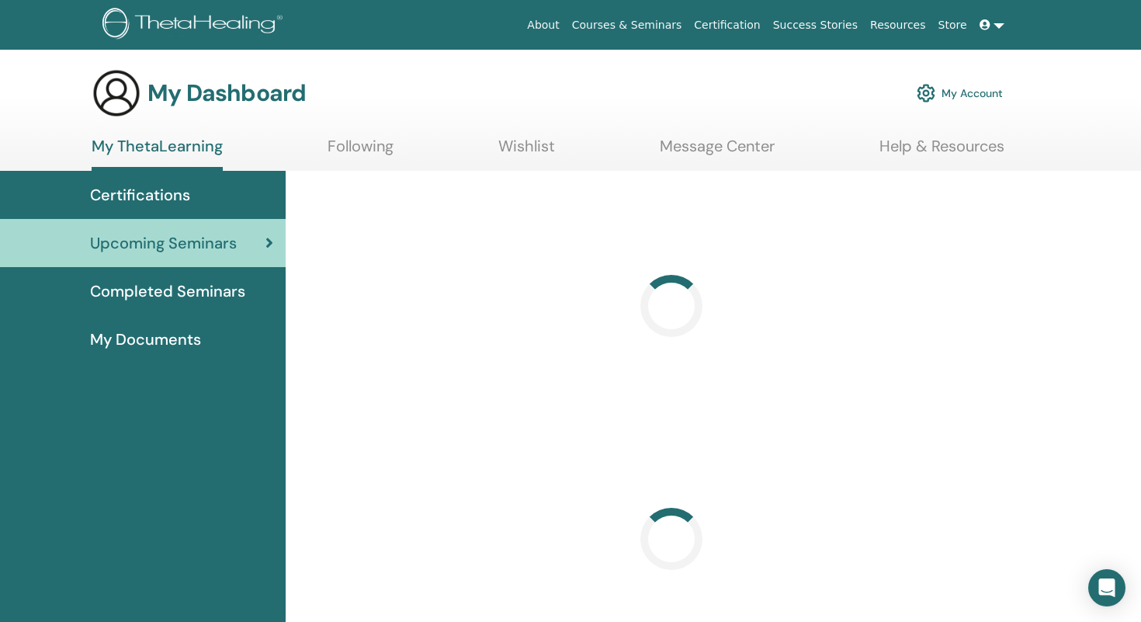 The height and width of the screenshot is (622, 1141). What do you see at coordinates (542, 25) in the screenshot?
I see `a: About` at bounding box center [542, 25].